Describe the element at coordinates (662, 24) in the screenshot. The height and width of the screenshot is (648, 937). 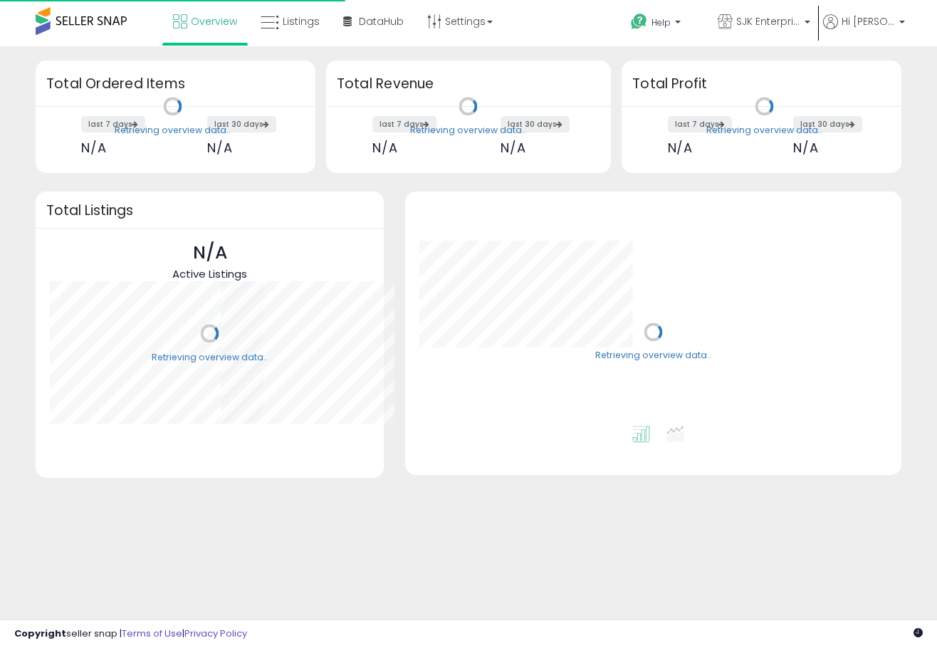
I see `a: Help` at that location.